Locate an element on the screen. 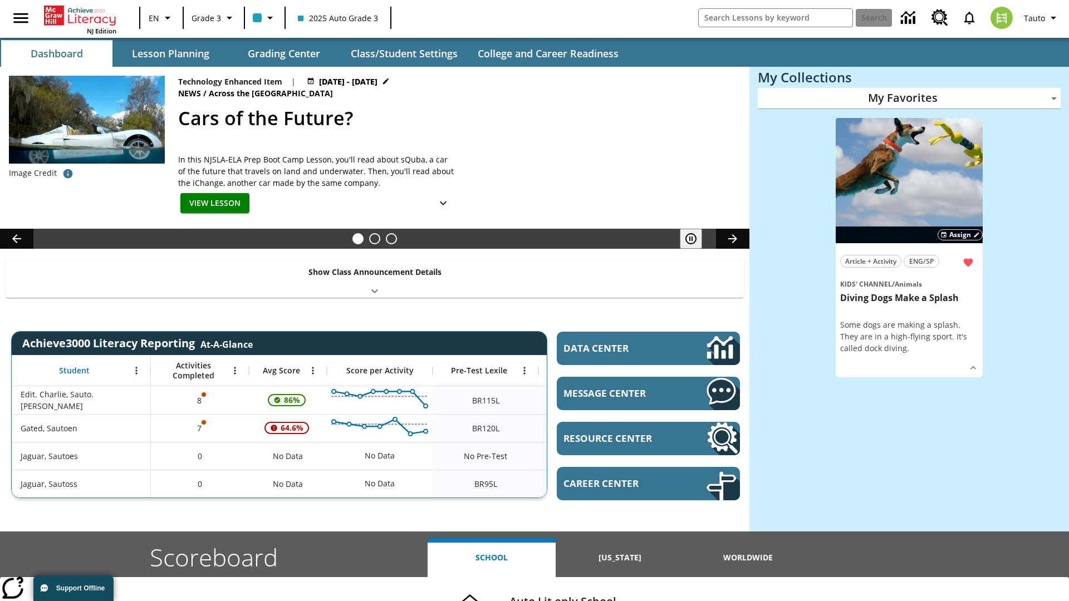 The height and width of the screenshot is (601, 1069). button: Worldwide is located at coordinates (748, 558).